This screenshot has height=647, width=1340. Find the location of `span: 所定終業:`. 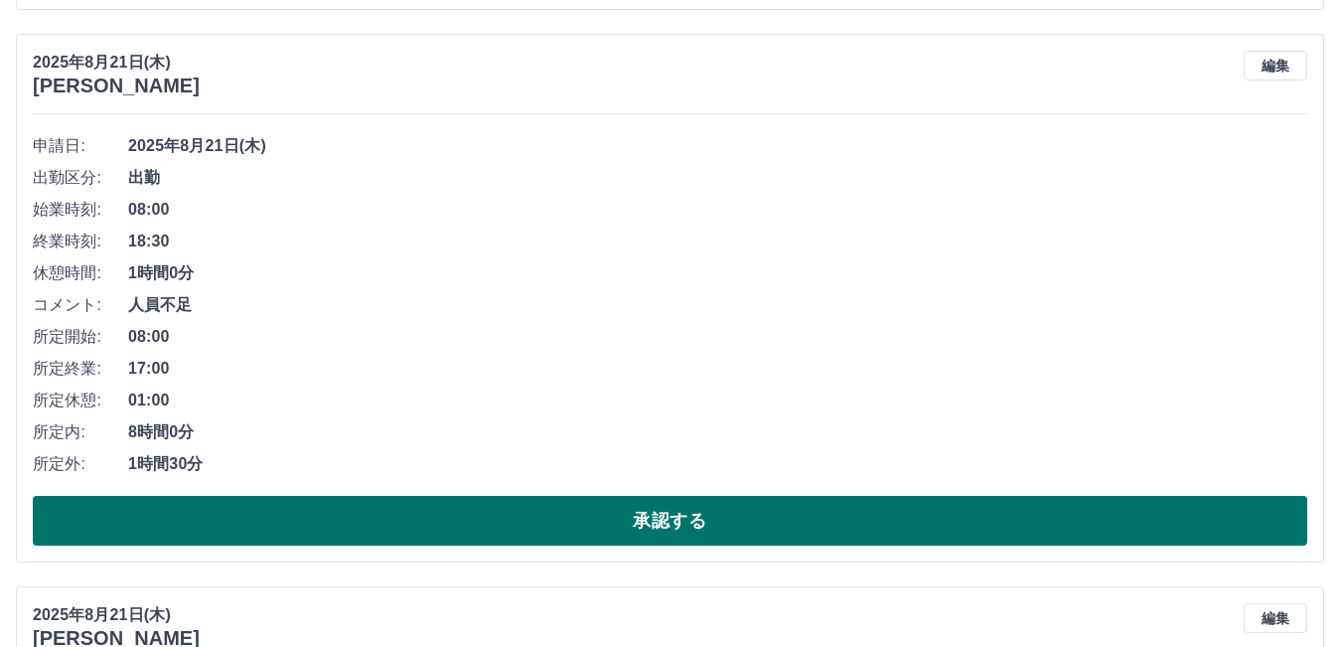

span: 所定終業: is located at coordinates (80, 368).